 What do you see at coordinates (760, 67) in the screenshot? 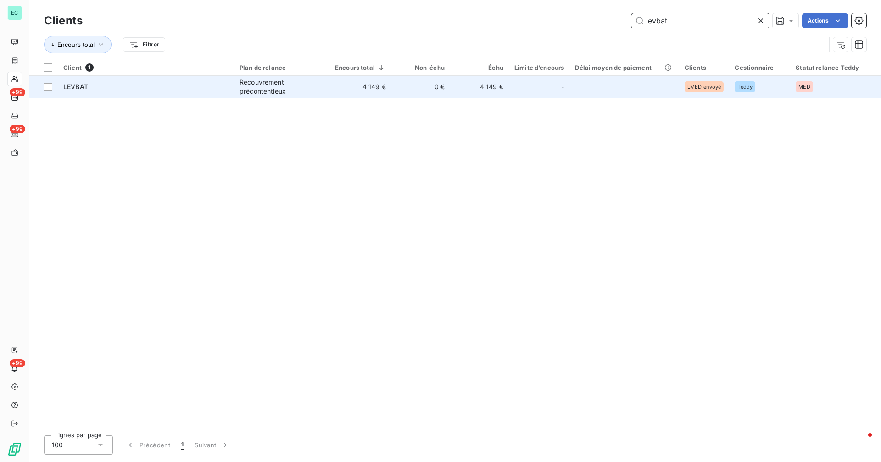
I see `div: Gestionnaire` at bounding box center [760, 67].